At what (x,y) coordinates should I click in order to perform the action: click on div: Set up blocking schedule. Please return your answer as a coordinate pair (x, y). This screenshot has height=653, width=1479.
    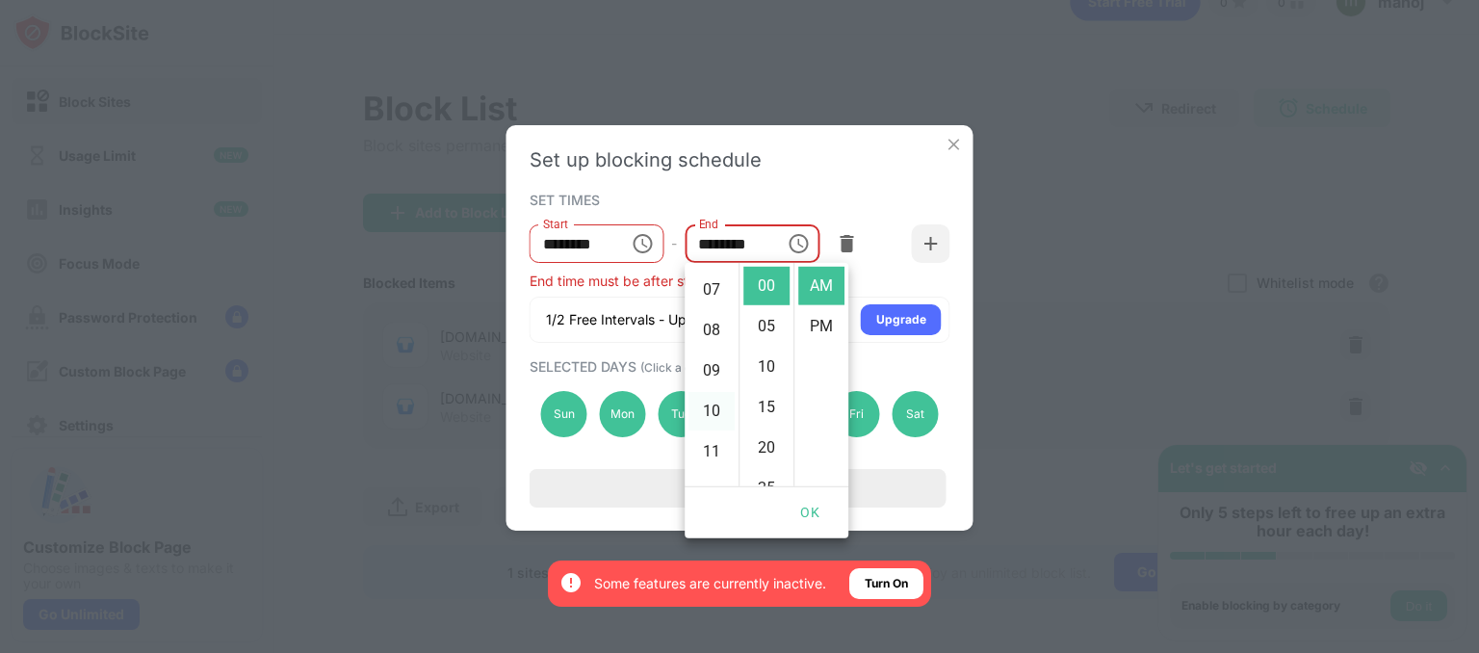
    Looking at the image, I should click on (740, 160).